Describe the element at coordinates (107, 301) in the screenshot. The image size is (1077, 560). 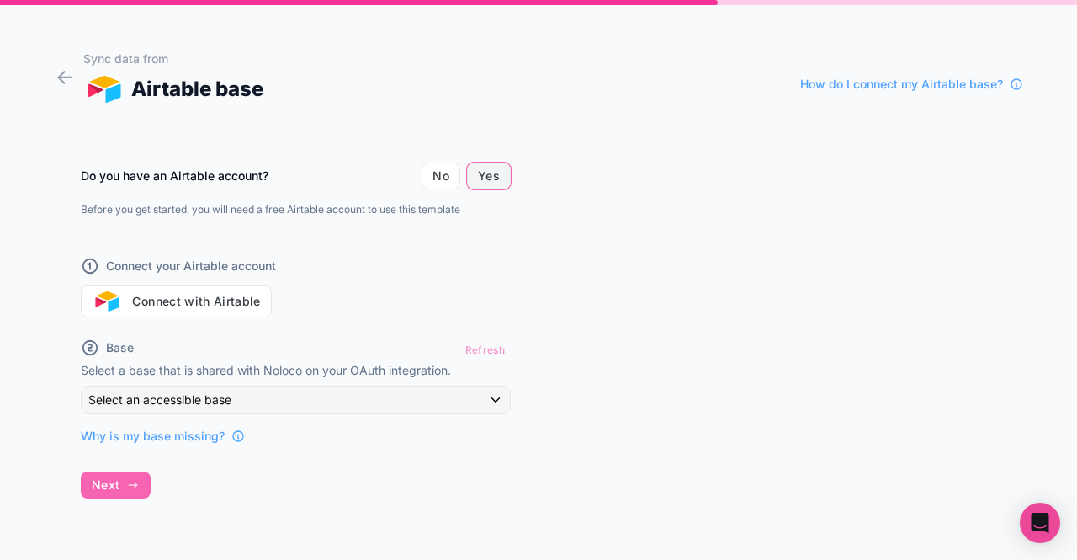
I see `img: Airtable logo` at that location.